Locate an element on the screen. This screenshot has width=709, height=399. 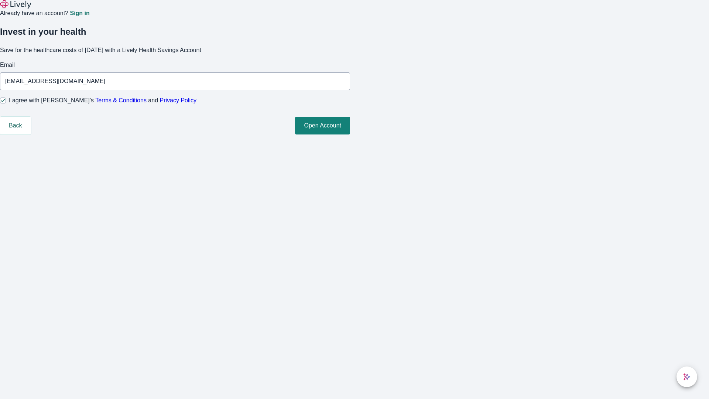
a: Sign in is located at coordinates (79, 13).